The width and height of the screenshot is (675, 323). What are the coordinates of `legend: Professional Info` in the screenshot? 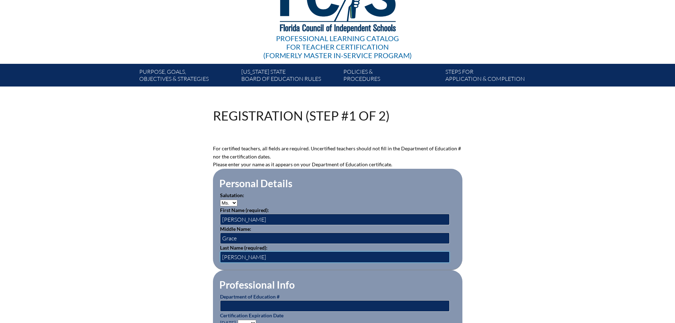 It's located at (257, 285).